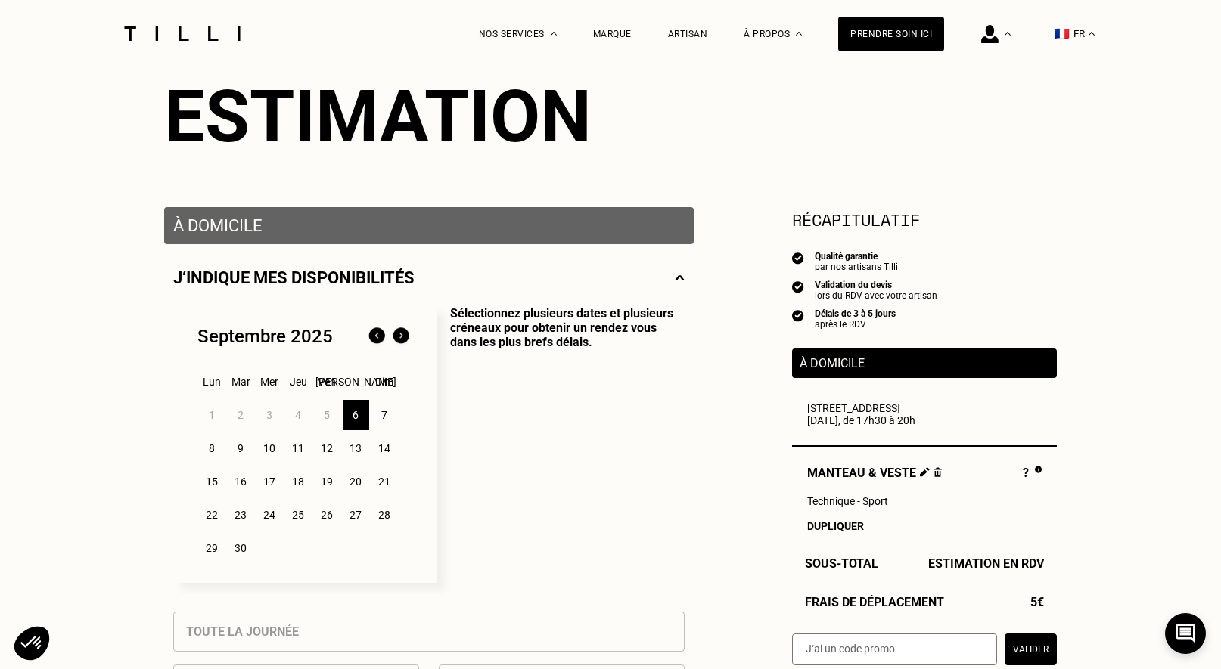  I want to click on div: 20, so click(356, 482).